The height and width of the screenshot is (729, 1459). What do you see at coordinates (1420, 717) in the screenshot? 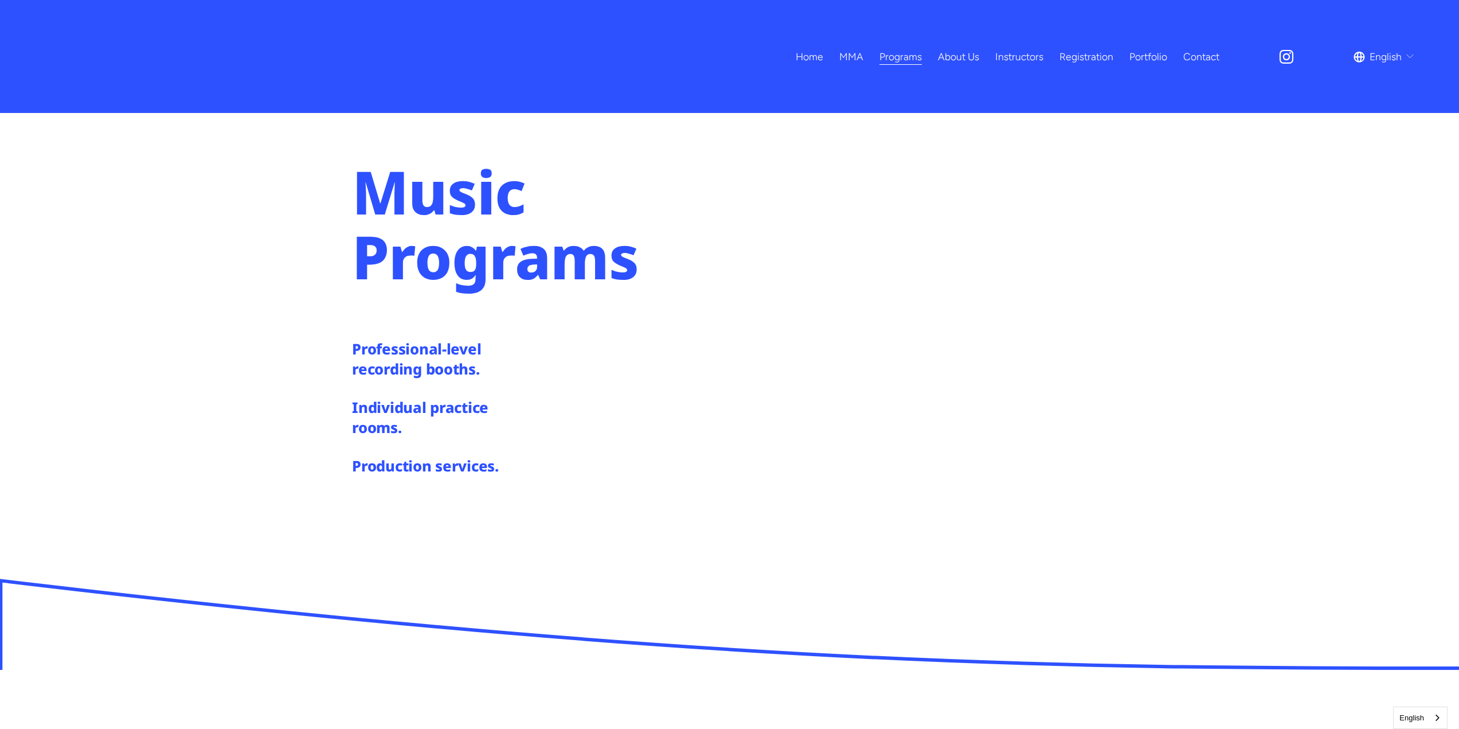
I see `a: English` at bounding box center [1420, 717].